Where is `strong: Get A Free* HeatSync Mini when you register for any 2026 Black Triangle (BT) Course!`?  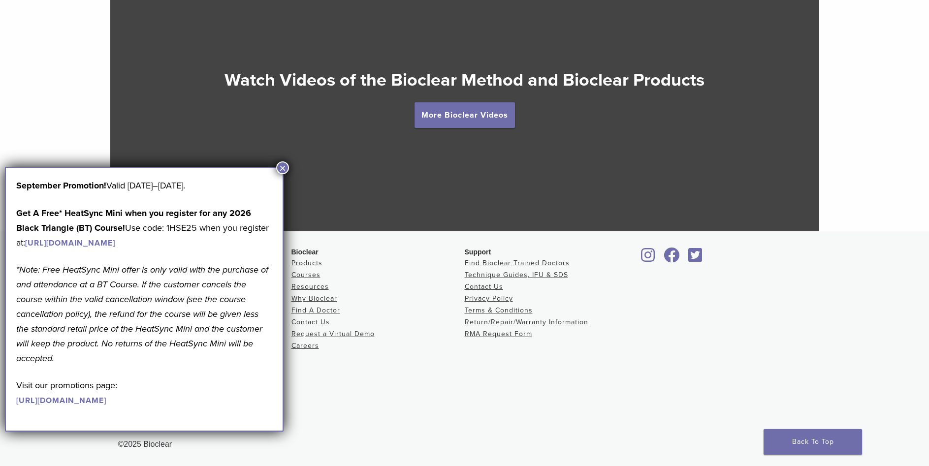
strong: Get A Free* HeatSync Mini when you register for any 2026 Black Triangle (BT) Course! is located at coordinates (133, 220).